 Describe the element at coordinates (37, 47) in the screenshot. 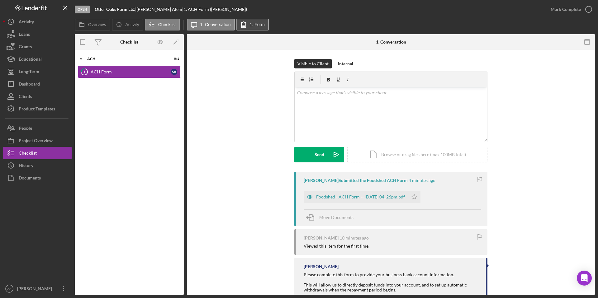

I see `button: Grants` at that location.